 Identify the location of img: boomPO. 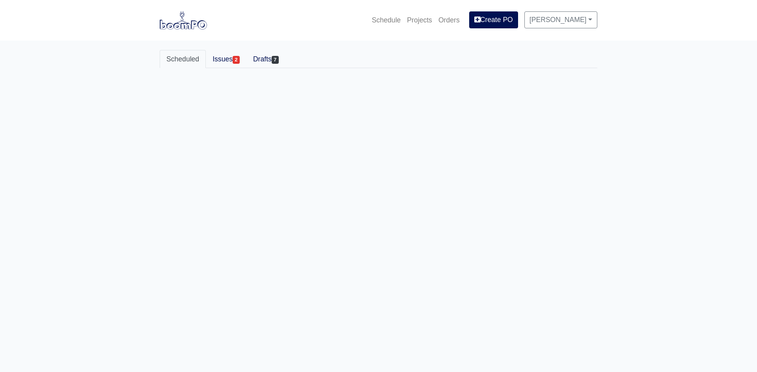
(183, 20).